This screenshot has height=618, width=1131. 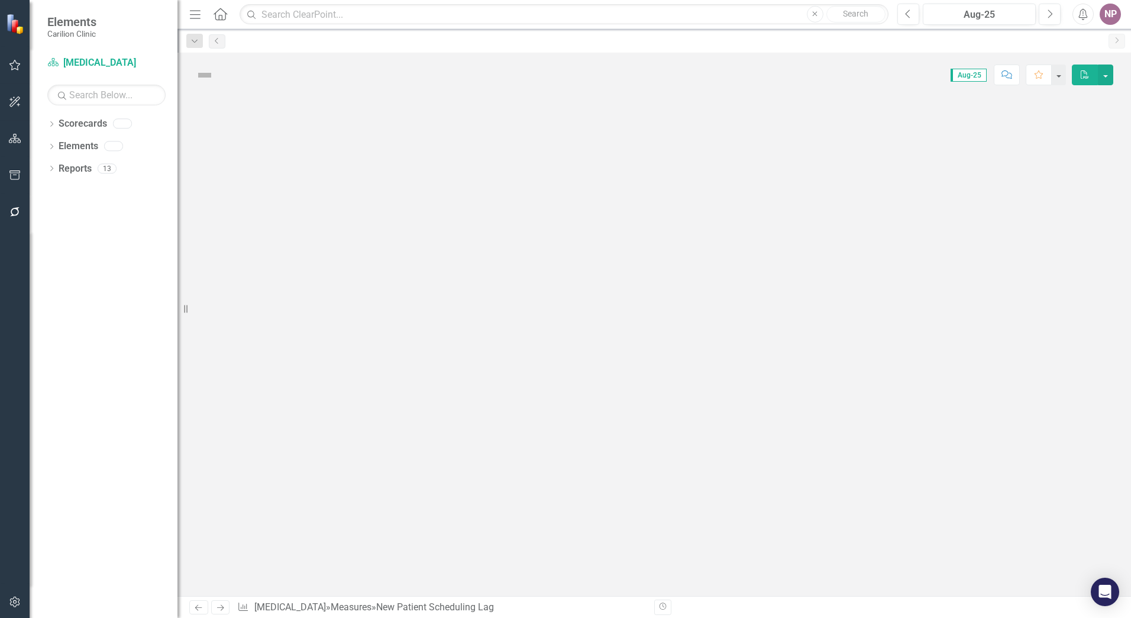 What do you see at coordinates (351, 606) in the screenshot?
I see `a: Measures` at bounding box center [351, 606].